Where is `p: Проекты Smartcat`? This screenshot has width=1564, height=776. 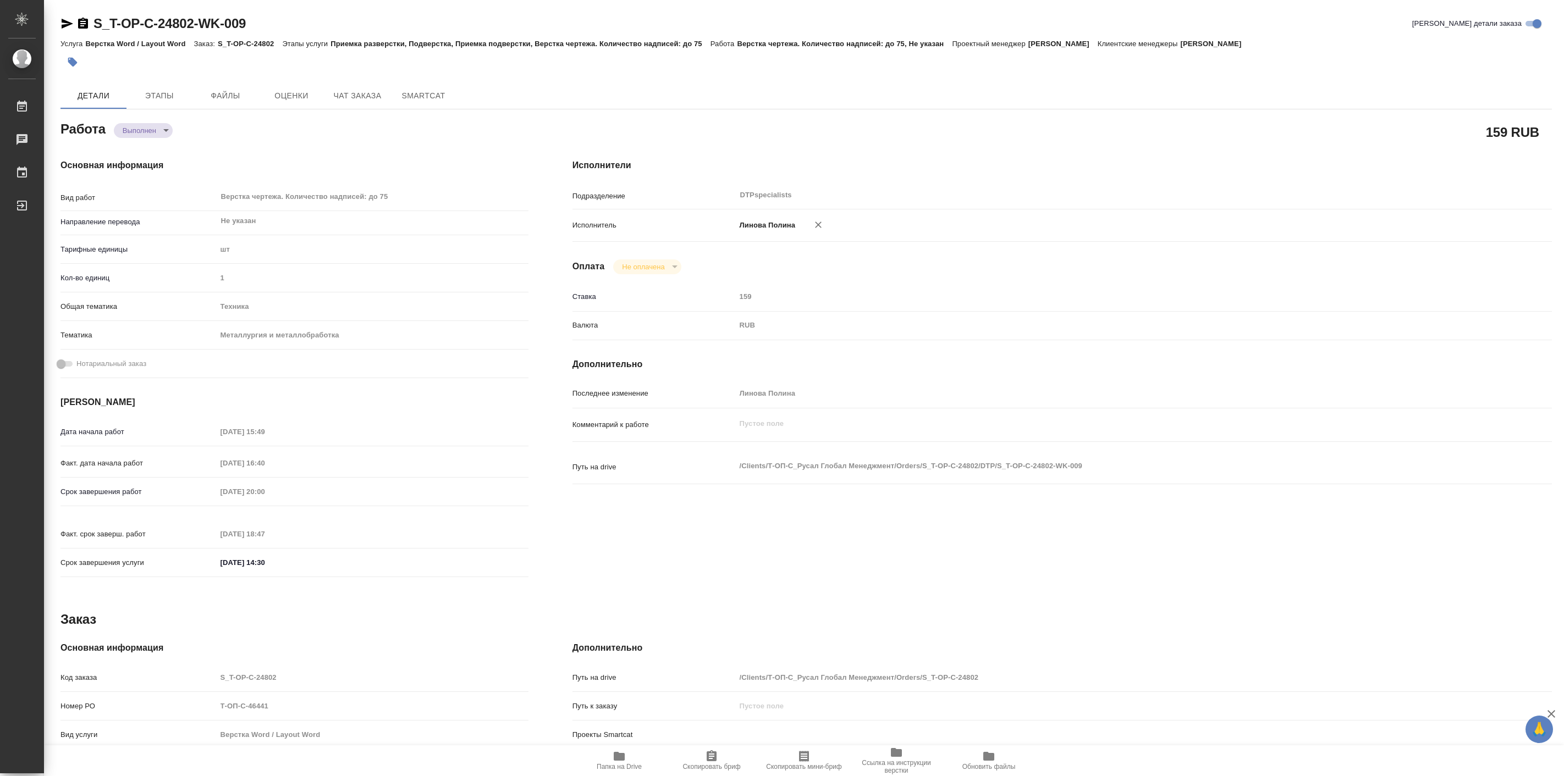
p: Проекты Smartcat is located at coordinates (654, 735).